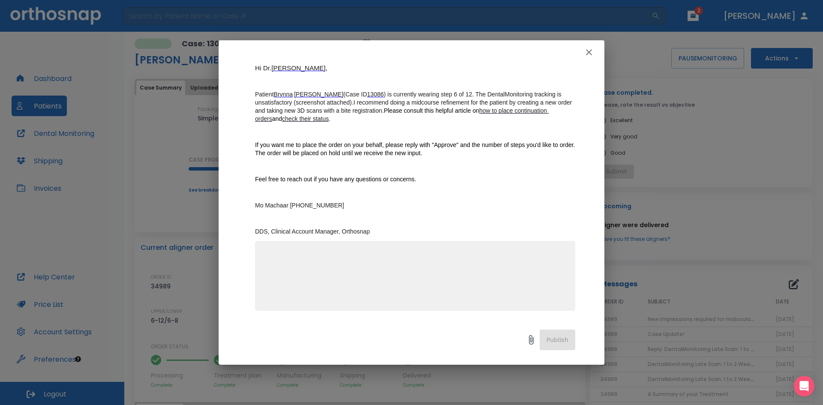  Describe the element at coordinates (431, 111) in the screenshot. I see `span: Please consult this helpful article on` at that location.